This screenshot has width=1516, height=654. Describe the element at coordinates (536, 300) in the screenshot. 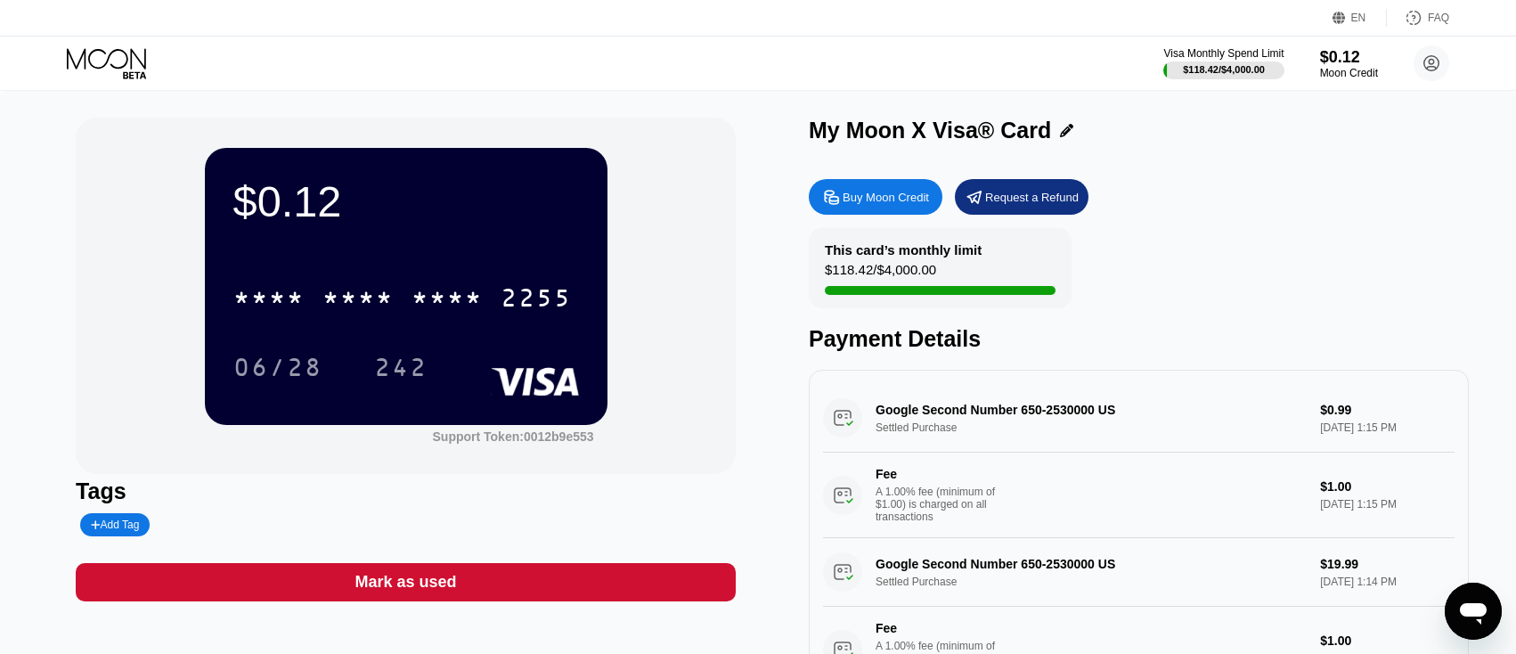

I see `div: 2255` at that location.